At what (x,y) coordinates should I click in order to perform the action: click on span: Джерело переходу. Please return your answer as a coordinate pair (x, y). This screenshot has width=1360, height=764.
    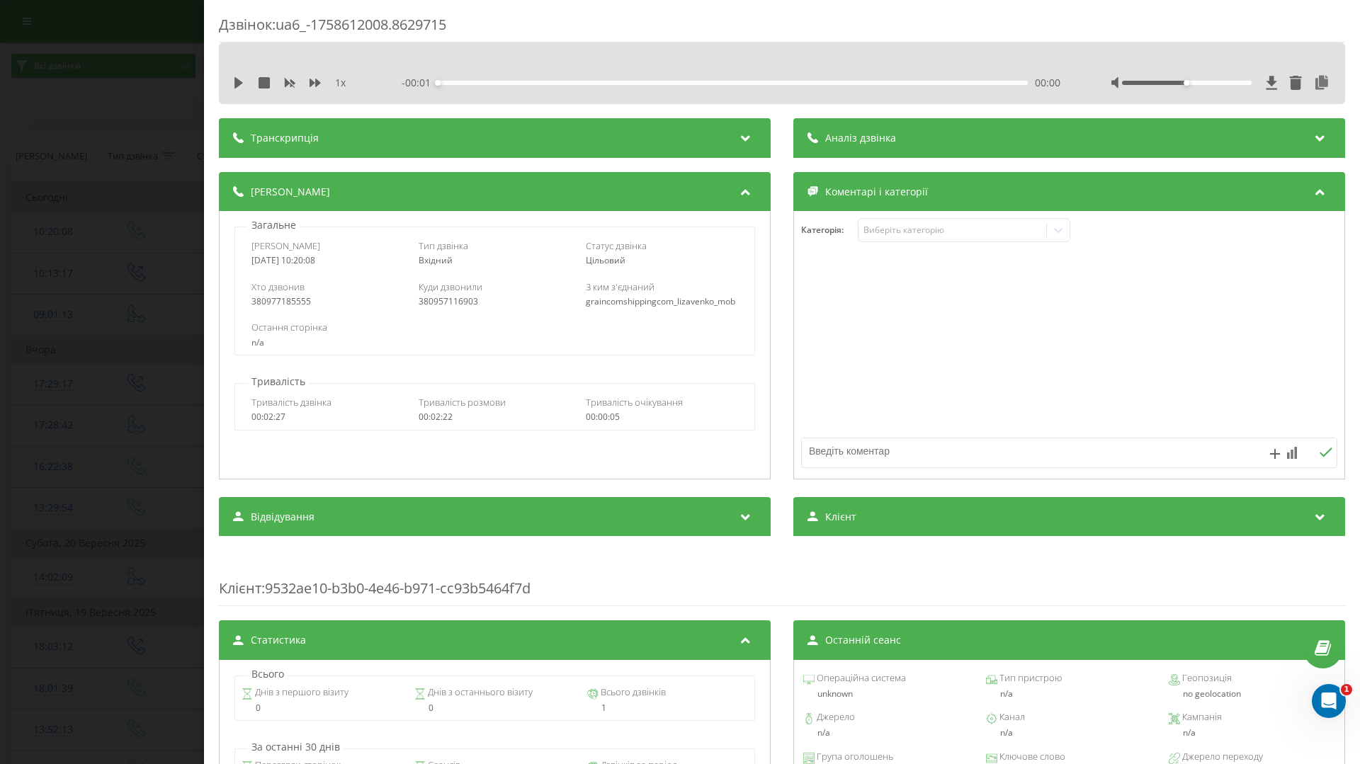
    Looking at the image, I should click on (1221, 757).